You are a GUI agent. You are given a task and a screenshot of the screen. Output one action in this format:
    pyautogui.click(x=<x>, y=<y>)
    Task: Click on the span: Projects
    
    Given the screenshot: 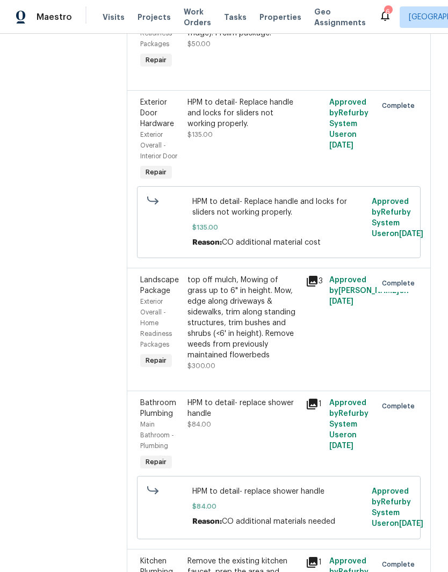 What is the action you would take?
    pyautogui.click(x=154, y=17)
    